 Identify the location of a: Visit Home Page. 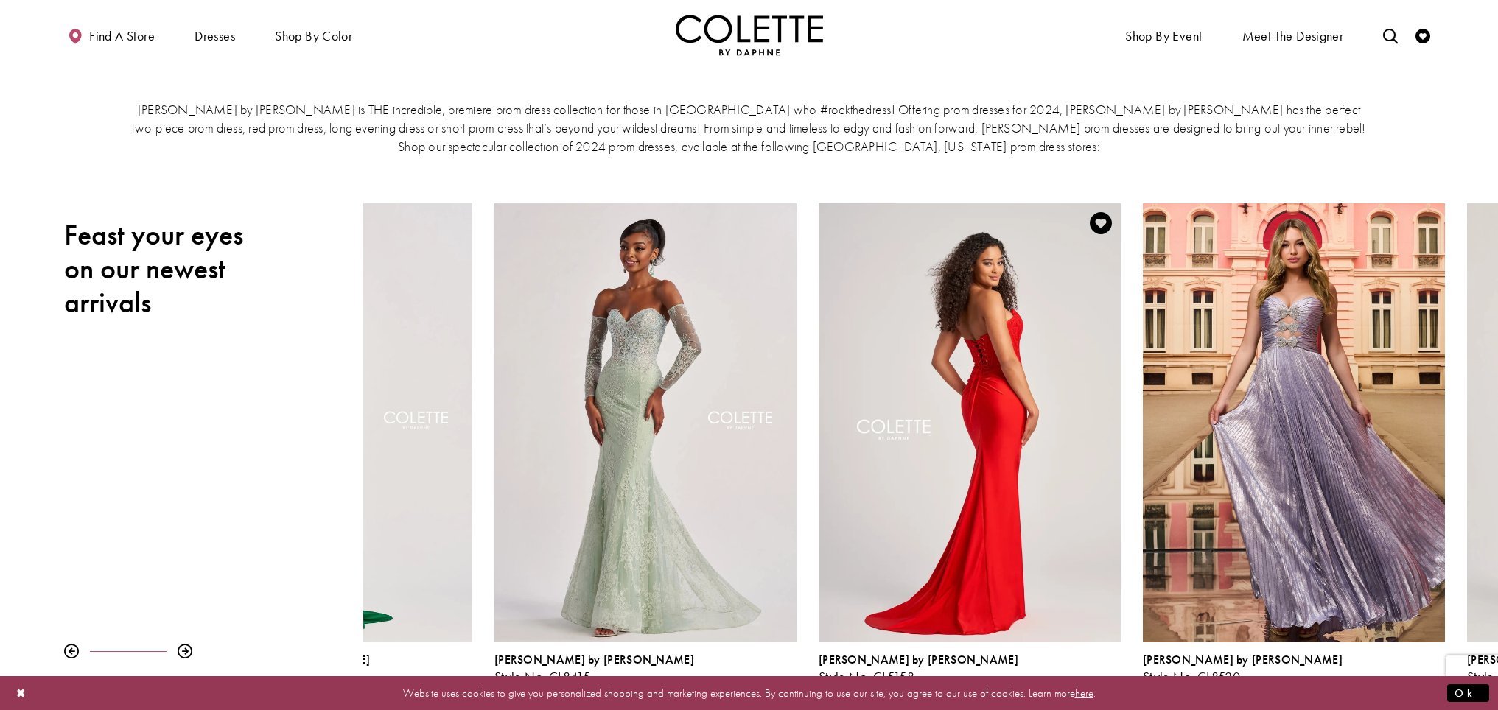
(749, 35).